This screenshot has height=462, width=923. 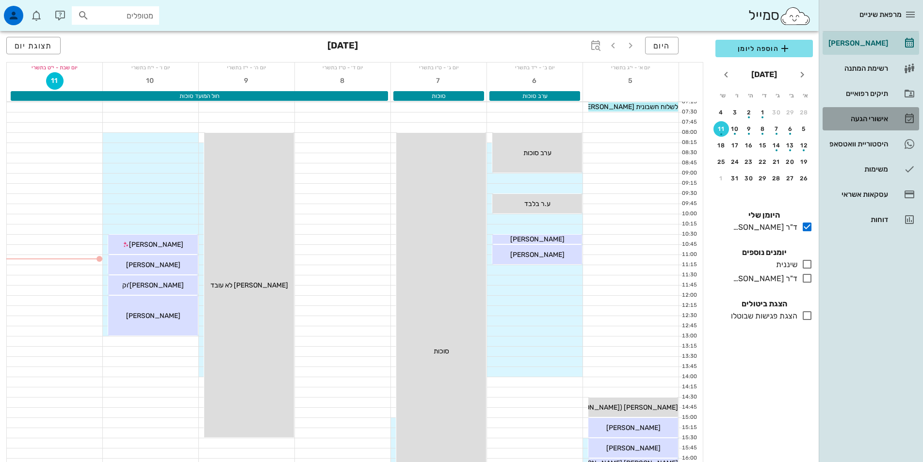 What do you see at coordinates (763, 162) in the screenshot?
I see `div: 22` at bounding box center [763, 162].